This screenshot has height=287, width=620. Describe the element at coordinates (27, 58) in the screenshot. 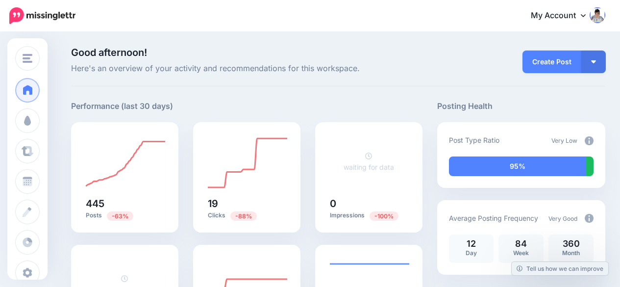

I see `img: menu.png` at that location.